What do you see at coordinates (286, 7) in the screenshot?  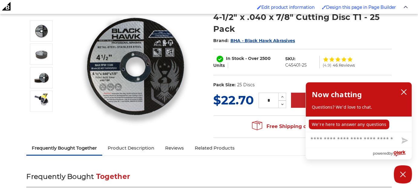 I see `a: Enabled brush for product edit Edit product information` at bounding box center [286, 7].